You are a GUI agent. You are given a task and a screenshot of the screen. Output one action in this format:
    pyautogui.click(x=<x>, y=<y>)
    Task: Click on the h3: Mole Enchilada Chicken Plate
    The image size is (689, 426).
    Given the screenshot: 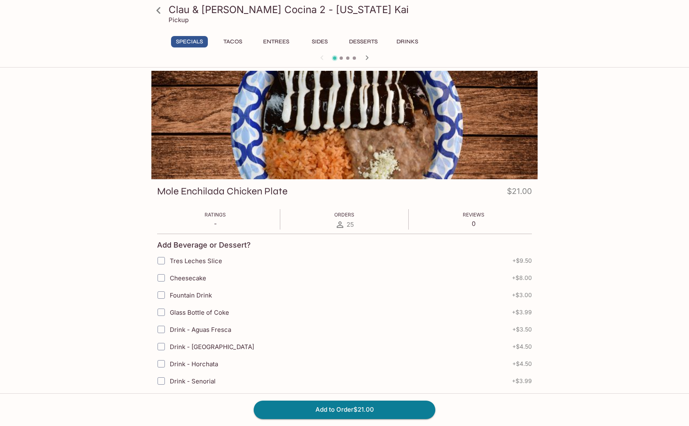 What is the action you would take?
    pyautogui.click(x=222, y=191)
    